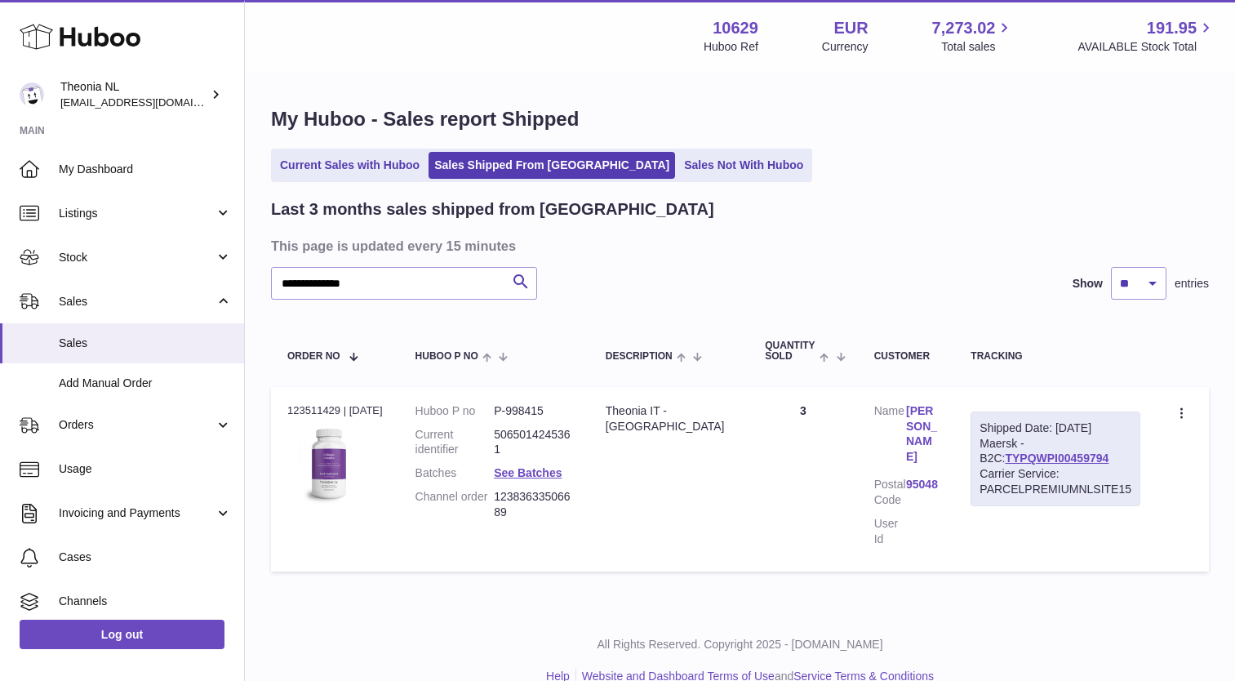 This screenshot has width=1235, height=681. Describe the element at coordinates (134, 95) in the screenshot. I see `div: Theonia NL` at that location.